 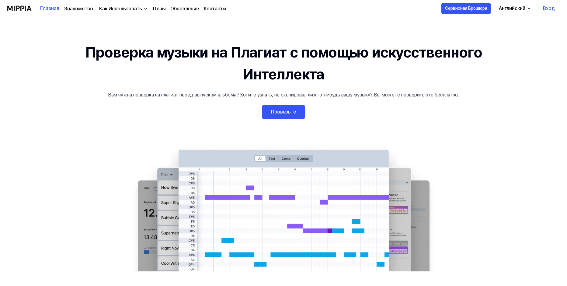 What do you see at coordinates (215, 9) in the screenshot?
I see `a: Контакты` at bounding box center [215, 9].